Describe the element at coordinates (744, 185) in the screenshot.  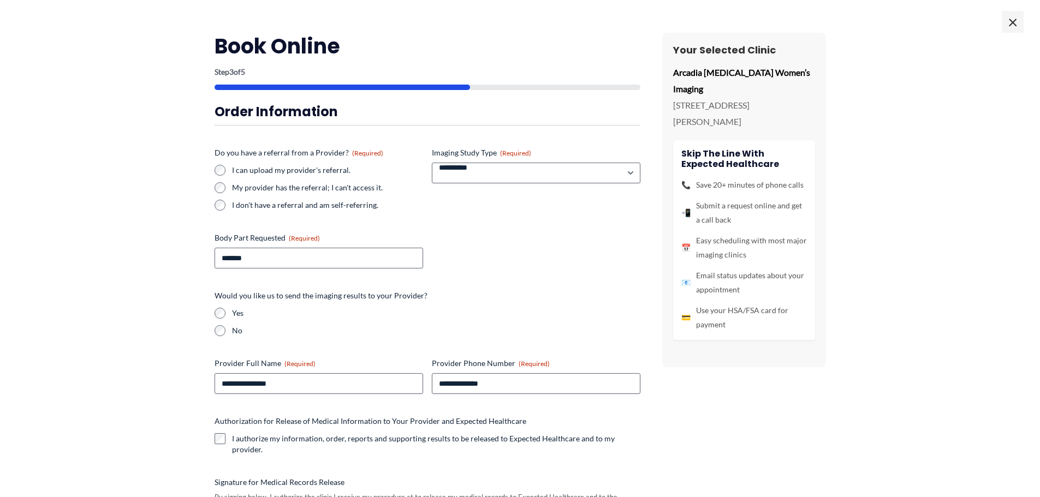
I see `li: Save 20+ minutes of phone calls` at that location.